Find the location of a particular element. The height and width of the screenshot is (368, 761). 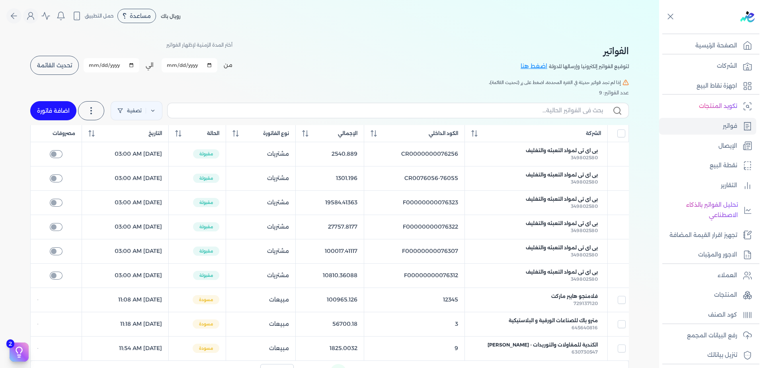

p: تحليل الفواتير بالذكاء الاصطناعي is located at coordinates (700, 210).